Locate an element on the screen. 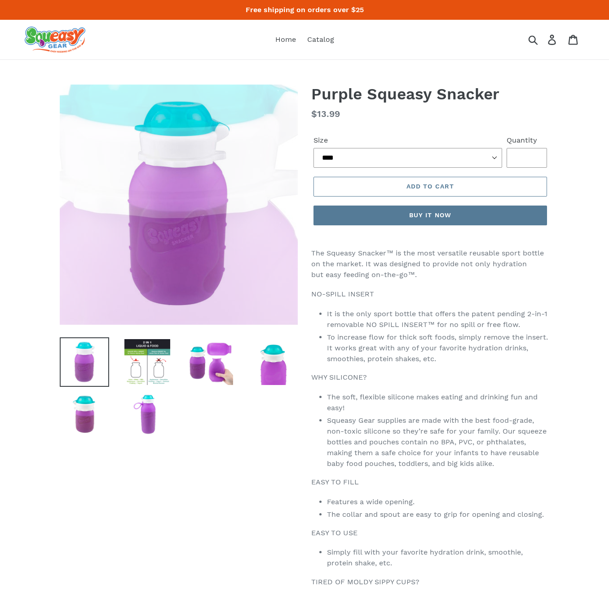 The image size is (609, 591). li: Simply fill with your favorite hydration drink, smoothie, protein shake, etc. is located at coordinates (438, 557).